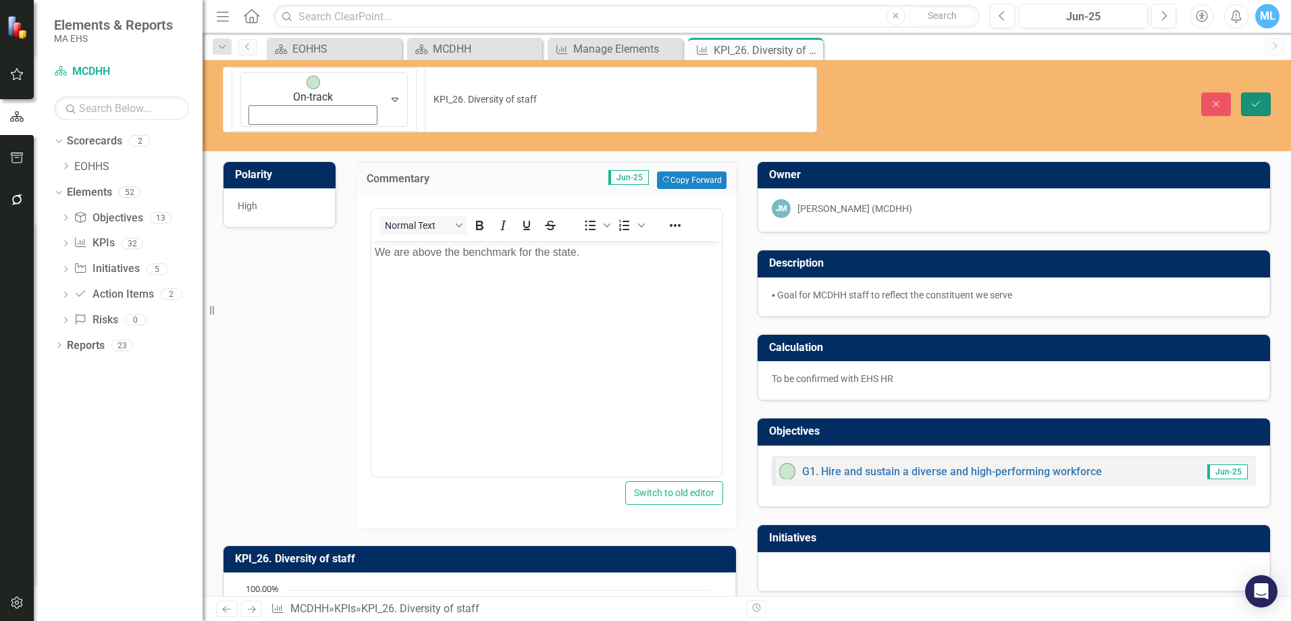  What do you see at coordinates (105, 11) in the screenshot?
I see `span: We are above the benchmark for the state.` at bounding box center [105, 11].